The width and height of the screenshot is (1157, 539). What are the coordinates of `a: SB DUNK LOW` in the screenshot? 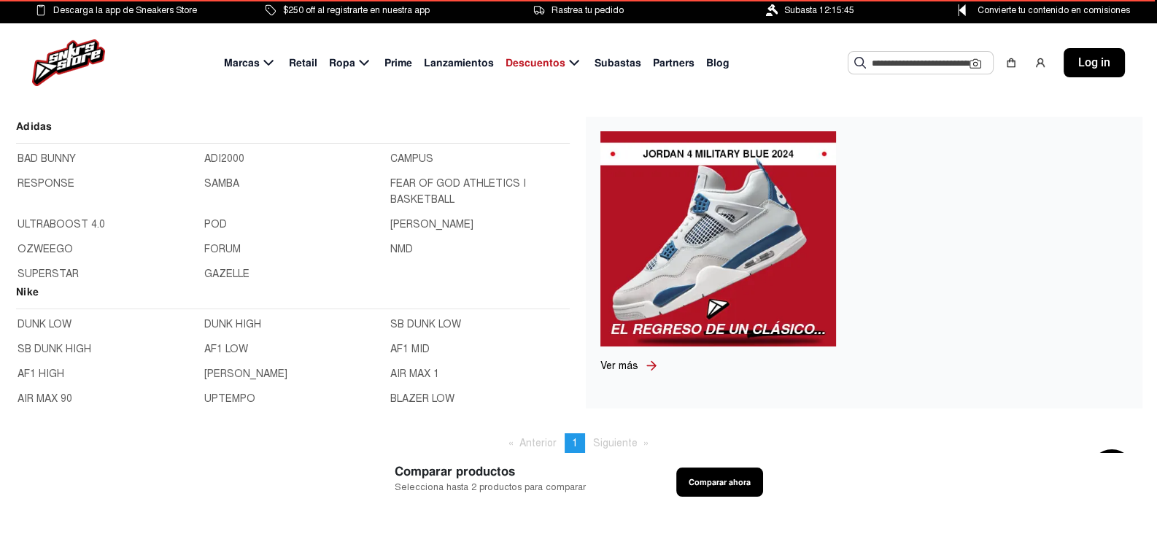 It's located at (479, 325).